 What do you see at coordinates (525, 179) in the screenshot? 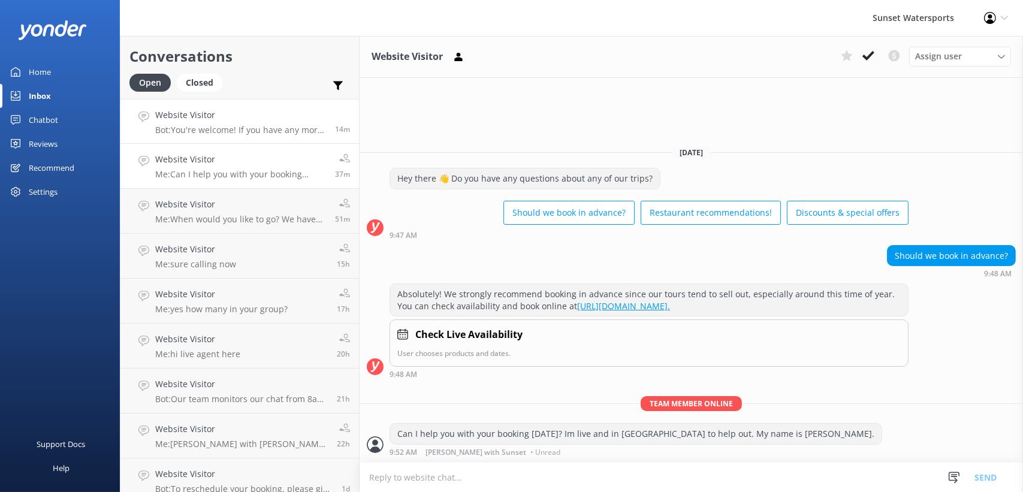
I see `div: Hey there 👋 Do you have any questions about any of our trips?` at bounding box center [525, 179].